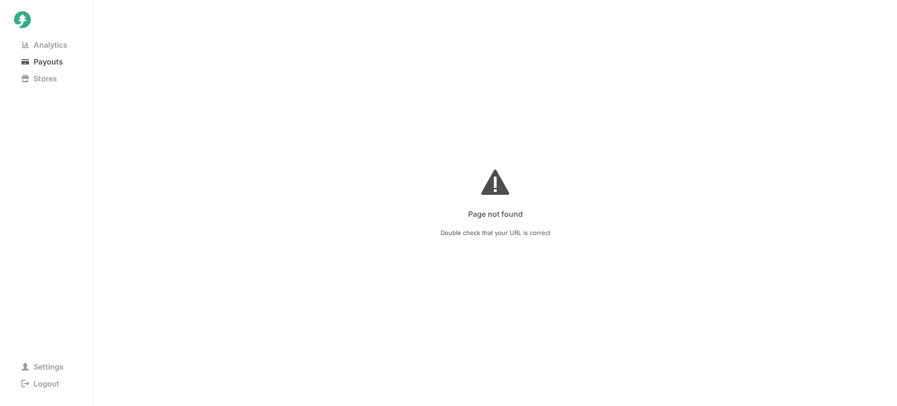 Image resolution: width=897 pixels, height=406 pixels. I want to click on span: Settings, so click(43, 367).